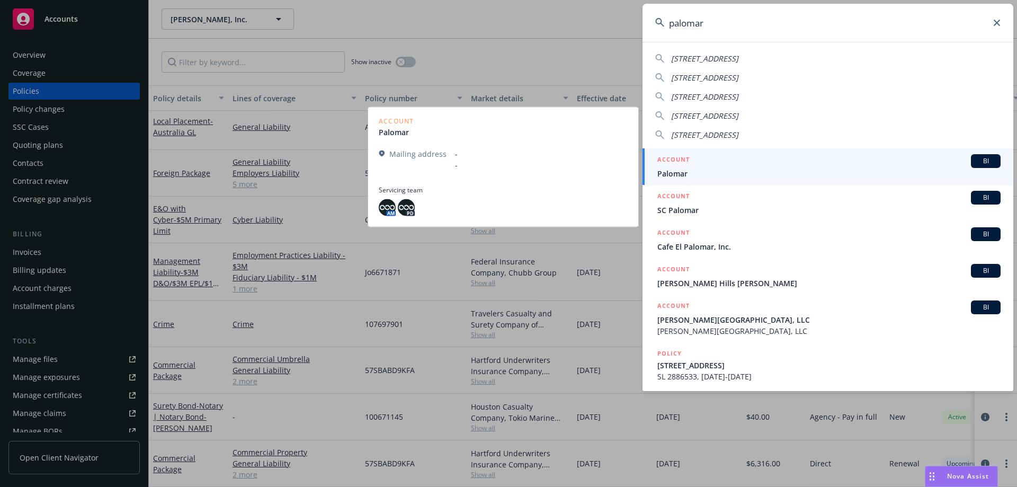  Describe the element at coordinates (829, 246) in the screenshot. I see `span: Cafe El Palomar, Inc.` at that location.